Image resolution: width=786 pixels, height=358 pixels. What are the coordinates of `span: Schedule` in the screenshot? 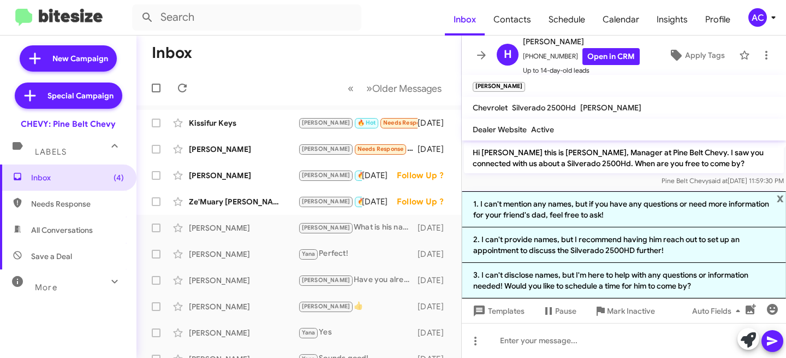 It's located at (567, 20).